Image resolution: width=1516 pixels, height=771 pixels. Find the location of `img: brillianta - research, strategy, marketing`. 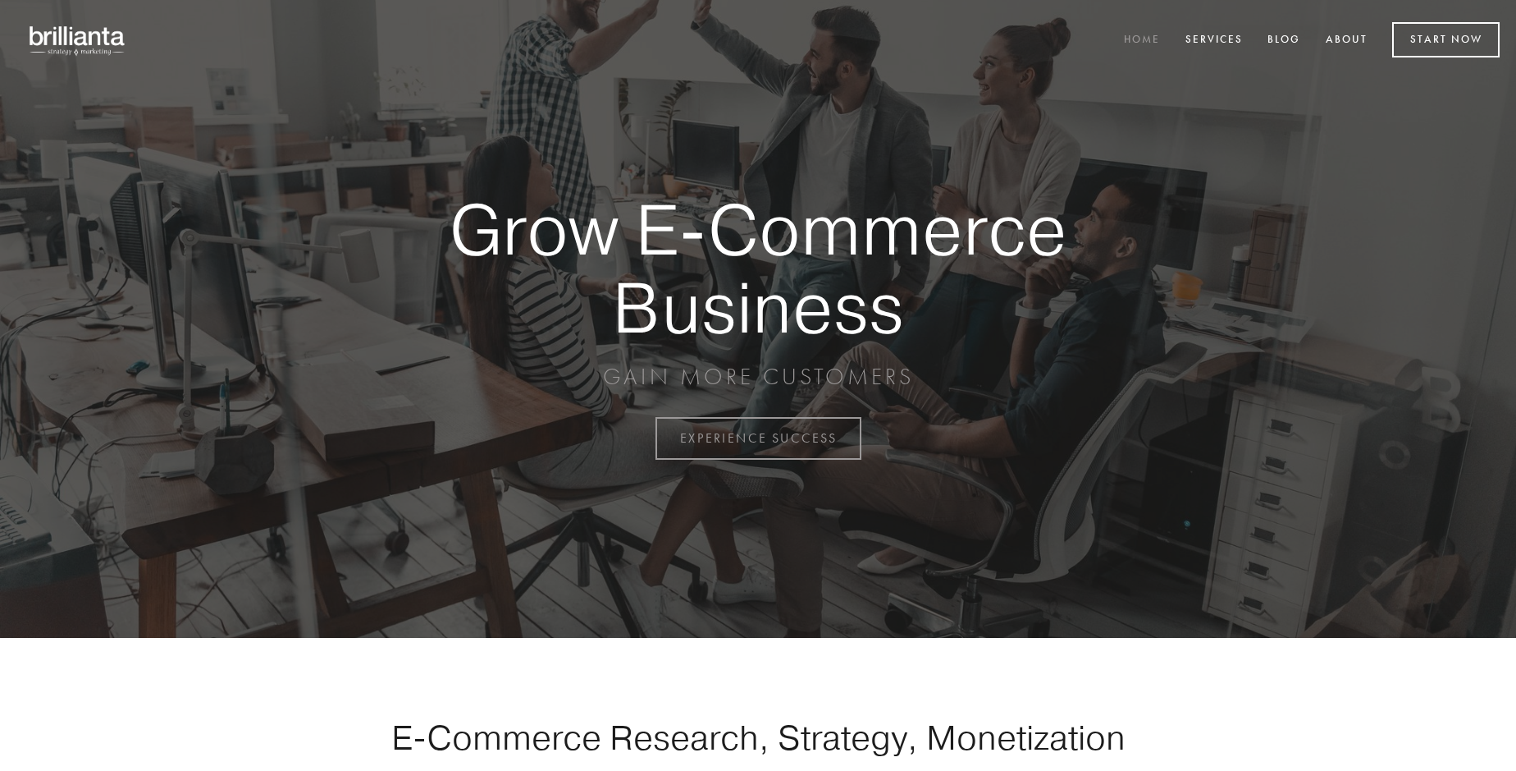

img: brillianta - research, strategy, marketing is located at coordinates (78, 40).